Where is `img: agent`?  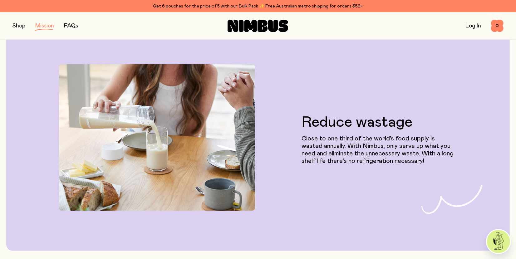
img: agent is located at coordinates (498, 242).